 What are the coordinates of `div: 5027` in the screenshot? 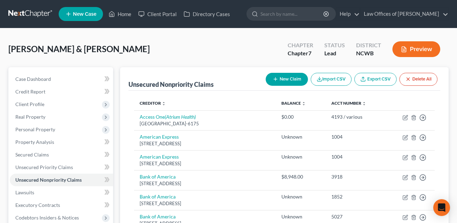 It's located at (356, 216).